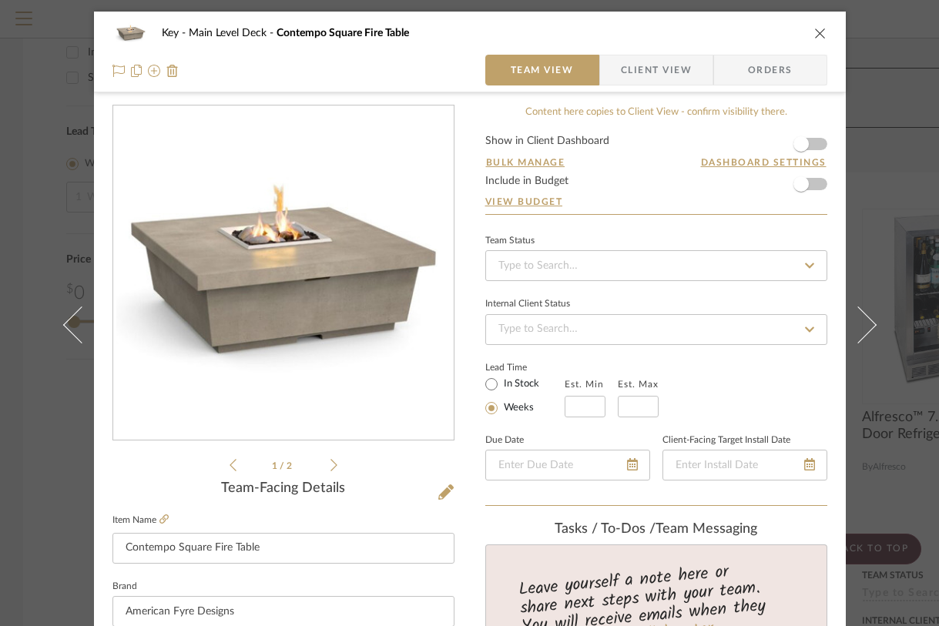 The width and height of the screenshot is (939, 626). What do you see at coordinates (505, 441) in the screenshot?
I see `label: Due Date` at bounding box center [505, 441].